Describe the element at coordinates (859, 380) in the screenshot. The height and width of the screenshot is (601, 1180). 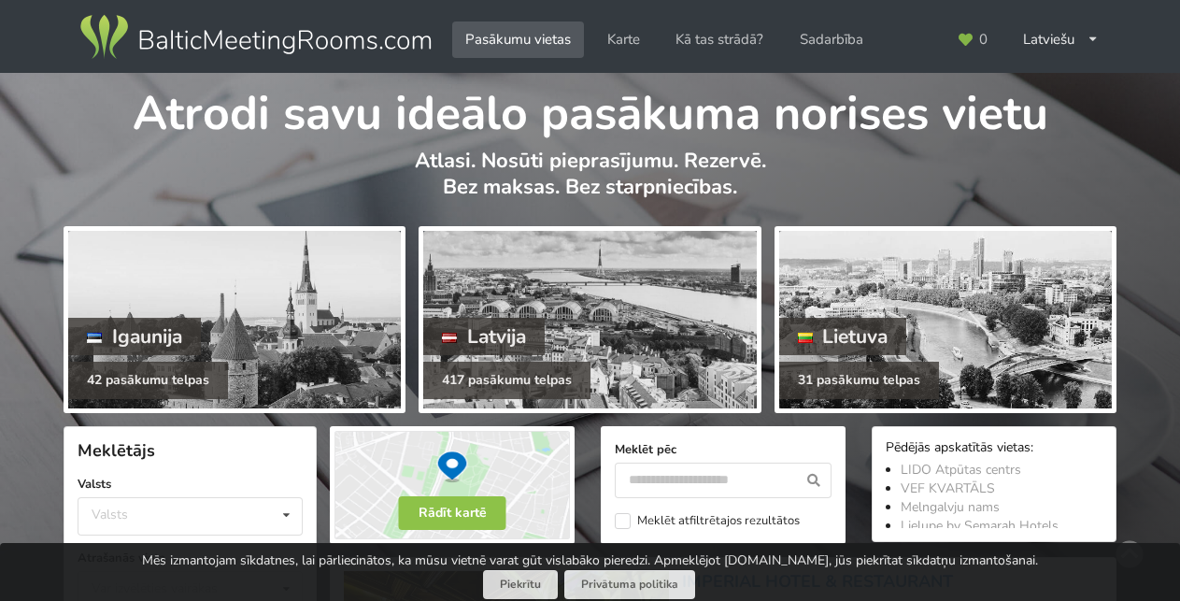
I see `div: 31 pasākumu telpas` at that location.